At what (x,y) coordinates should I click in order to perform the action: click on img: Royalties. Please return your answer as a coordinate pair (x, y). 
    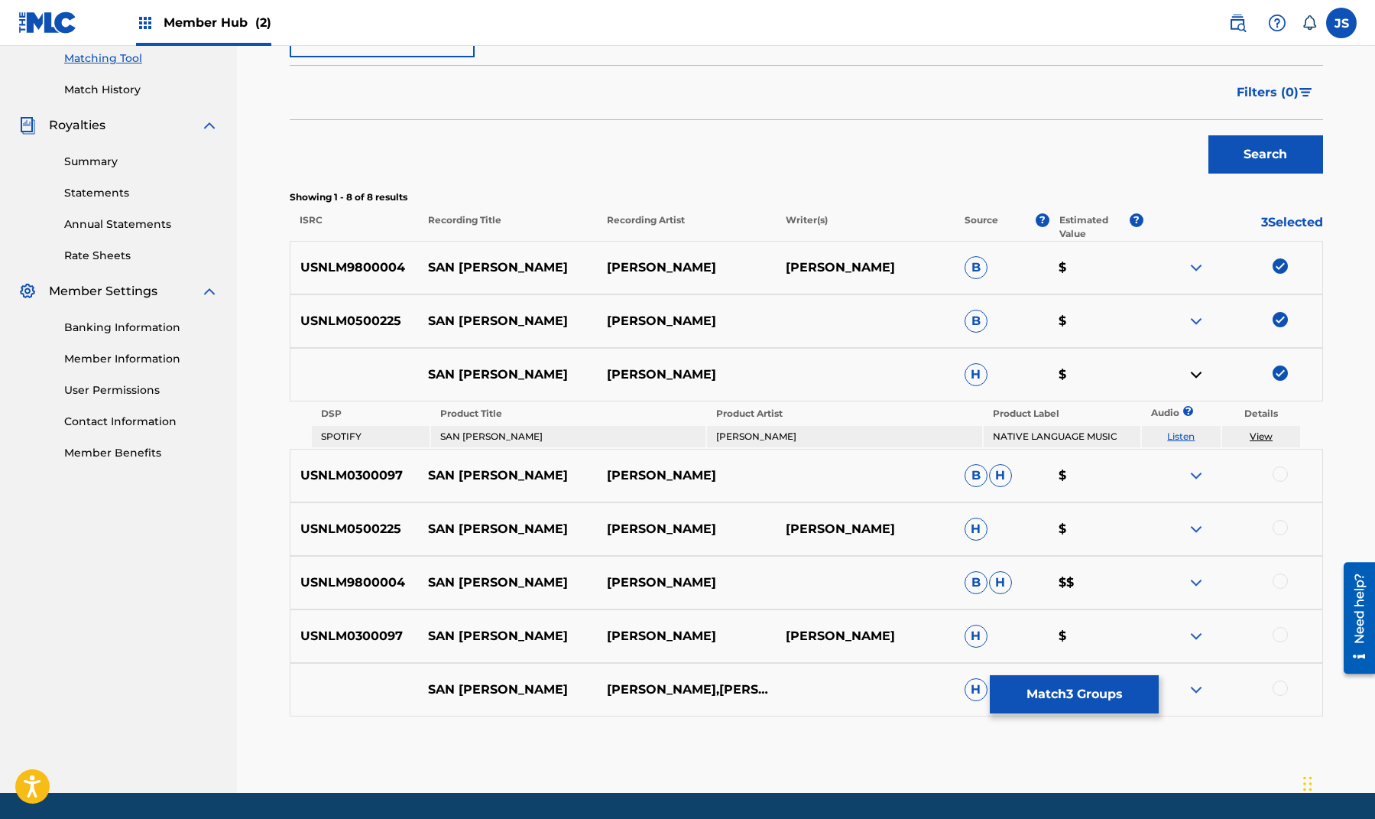
    Looking at the image, I should click on (28, 125).